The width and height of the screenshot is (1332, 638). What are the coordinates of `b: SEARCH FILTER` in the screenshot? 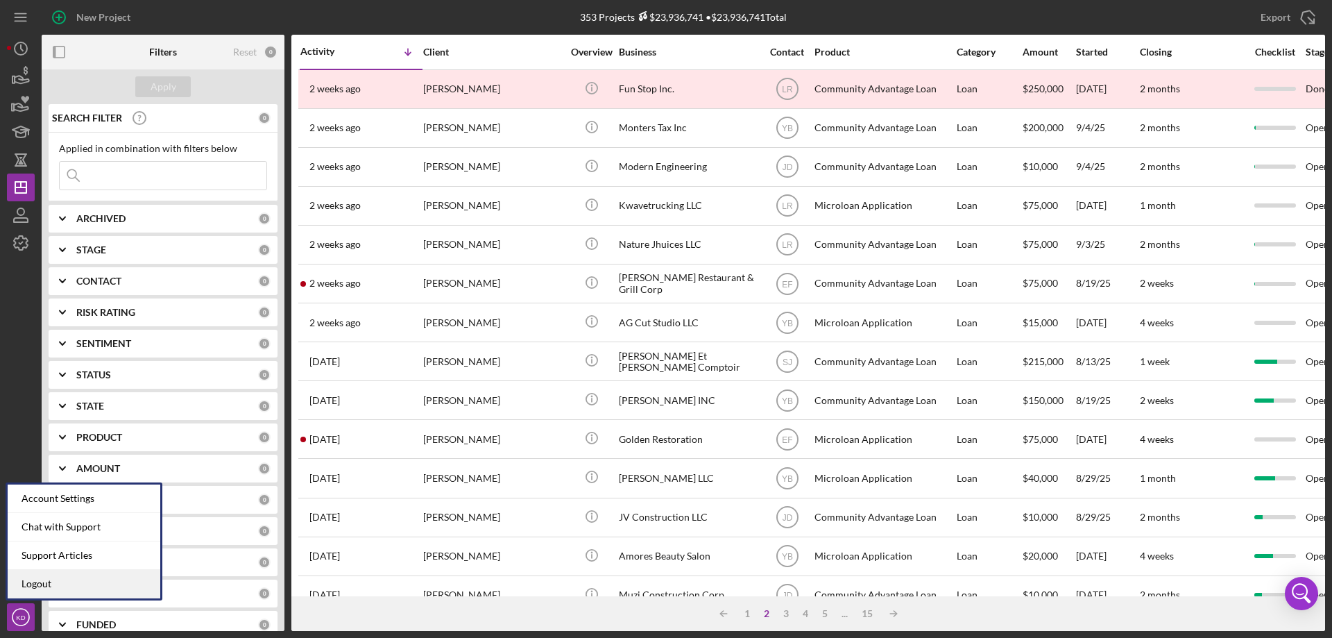 It's located at (87, 118).